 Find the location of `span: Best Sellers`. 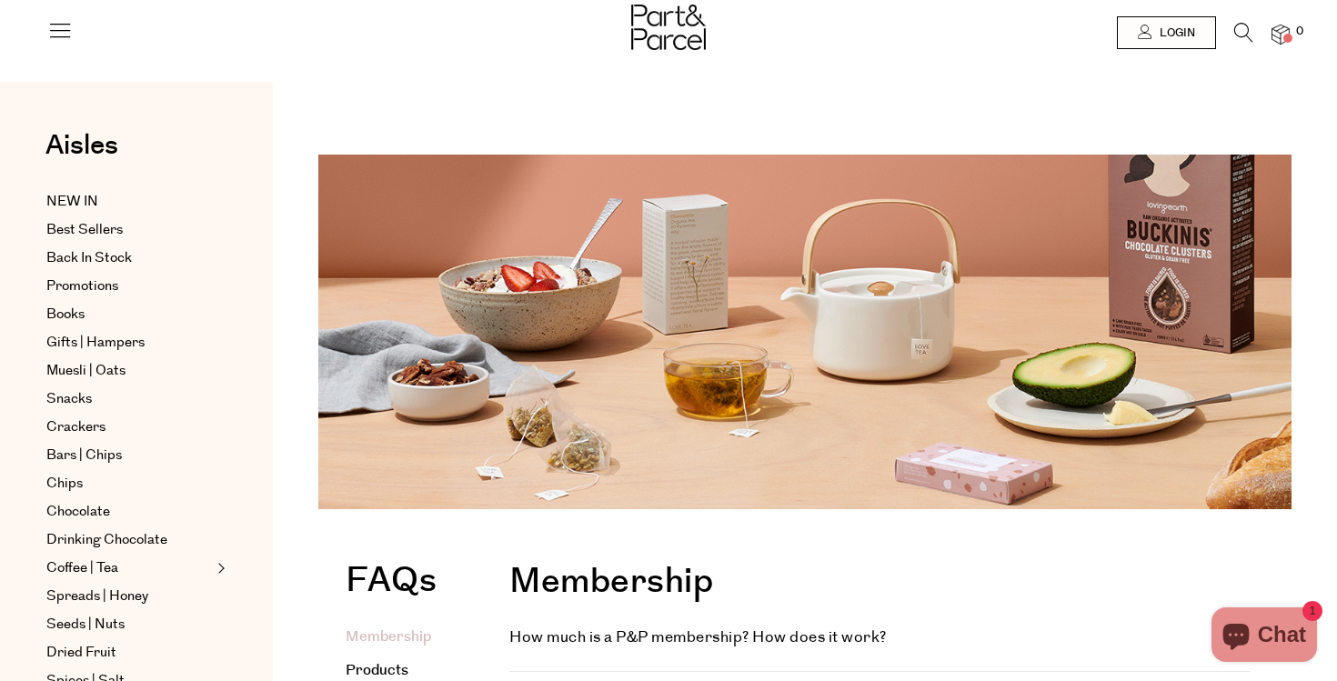

span: Best Sellers is located at coordinates (85, 230).